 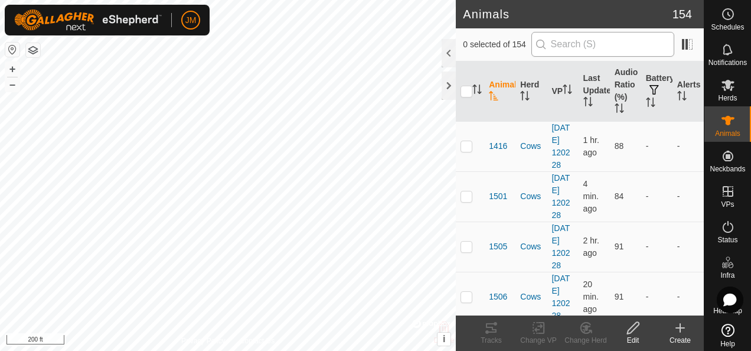 I want to click on span: Neckbands, so click(x=727, y=169).